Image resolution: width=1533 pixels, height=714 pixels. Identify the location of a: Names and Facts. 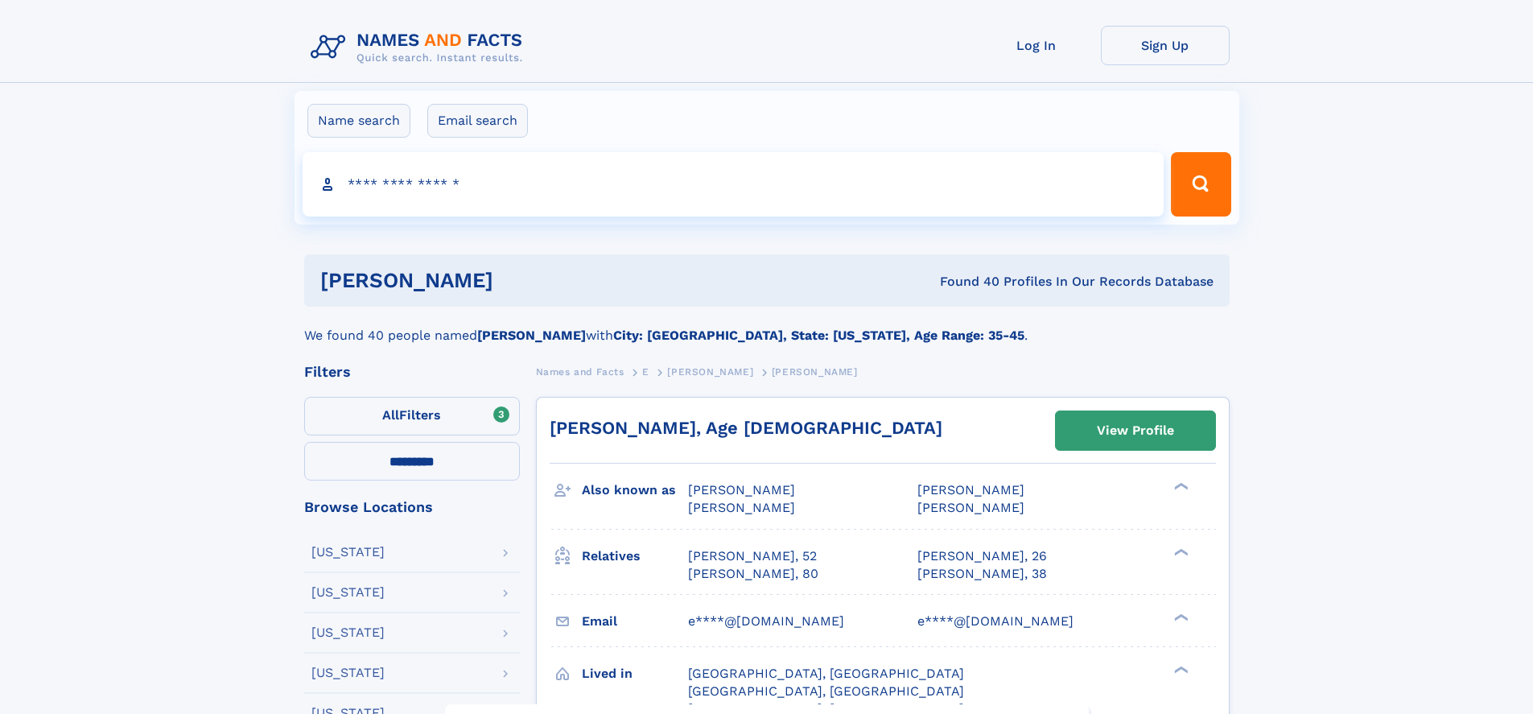
(580, 371).